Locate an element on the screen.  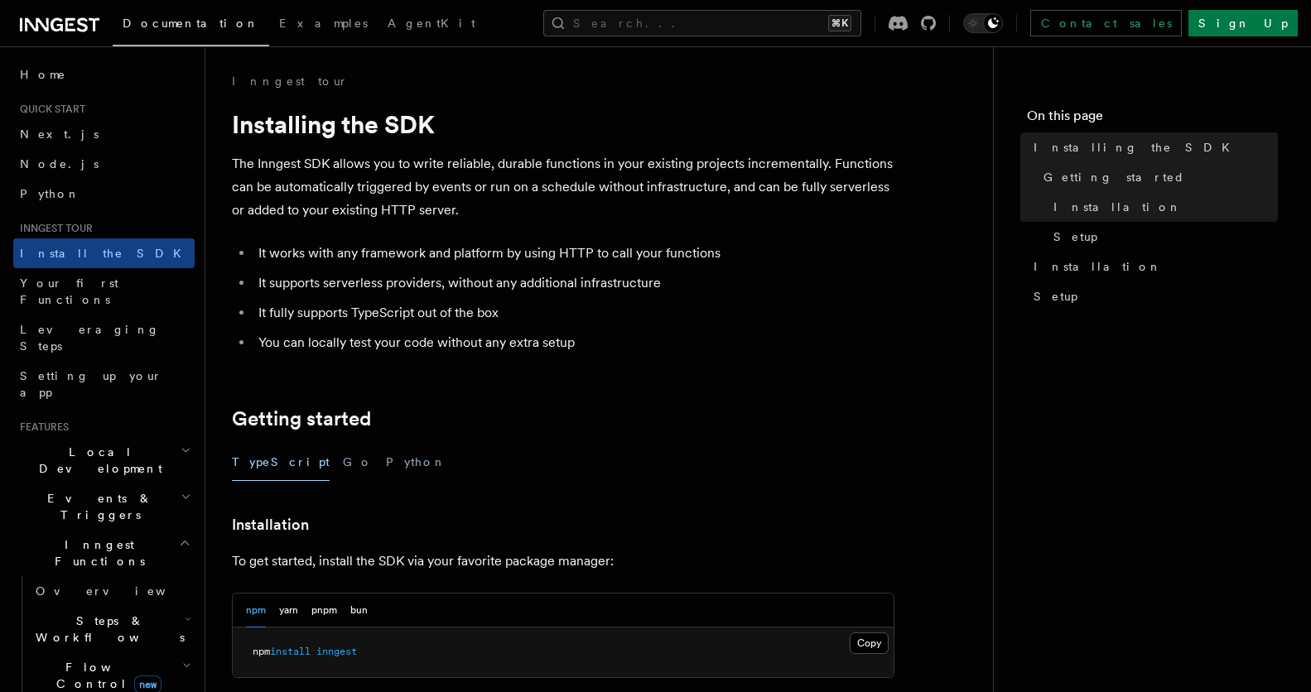
button: pnpm is located at coordinates (324, 610).